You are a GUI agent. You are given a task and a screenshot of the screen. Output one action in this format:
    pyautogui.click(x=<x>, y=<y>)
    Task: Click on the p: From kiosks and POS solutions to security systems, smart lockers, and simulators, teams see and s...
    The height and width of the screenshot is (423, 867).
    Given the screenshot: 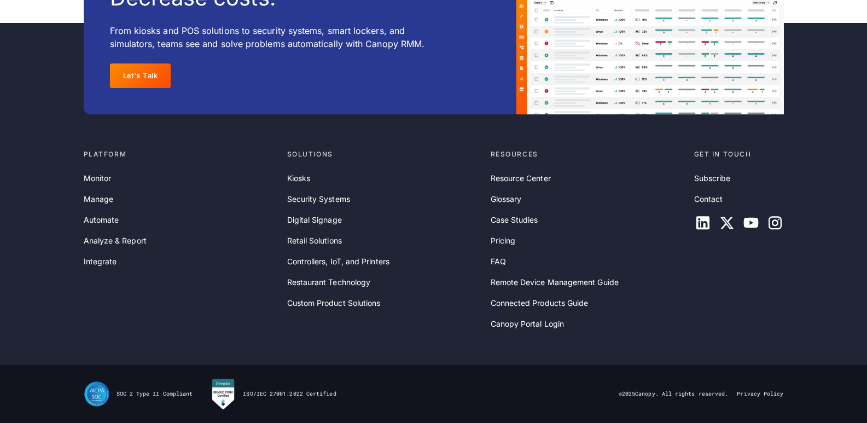 What is the action you would take?
    pyautogui.click(x=278, y=37)
    